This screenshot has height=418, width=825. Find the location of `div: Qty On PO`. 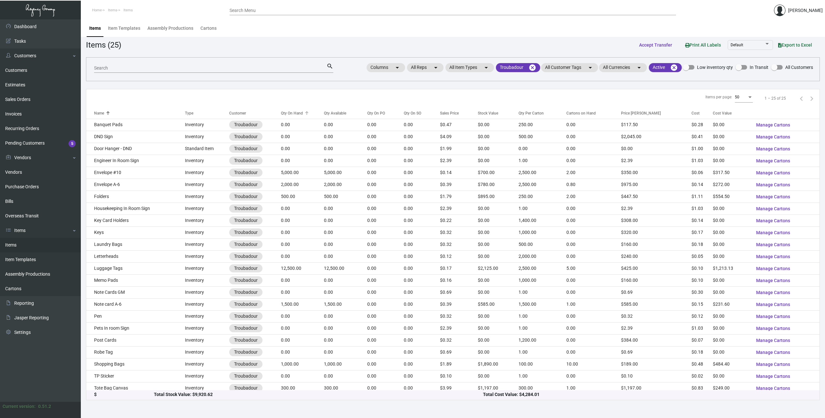

div: Qty On PO is located at coordinates (385, 113).